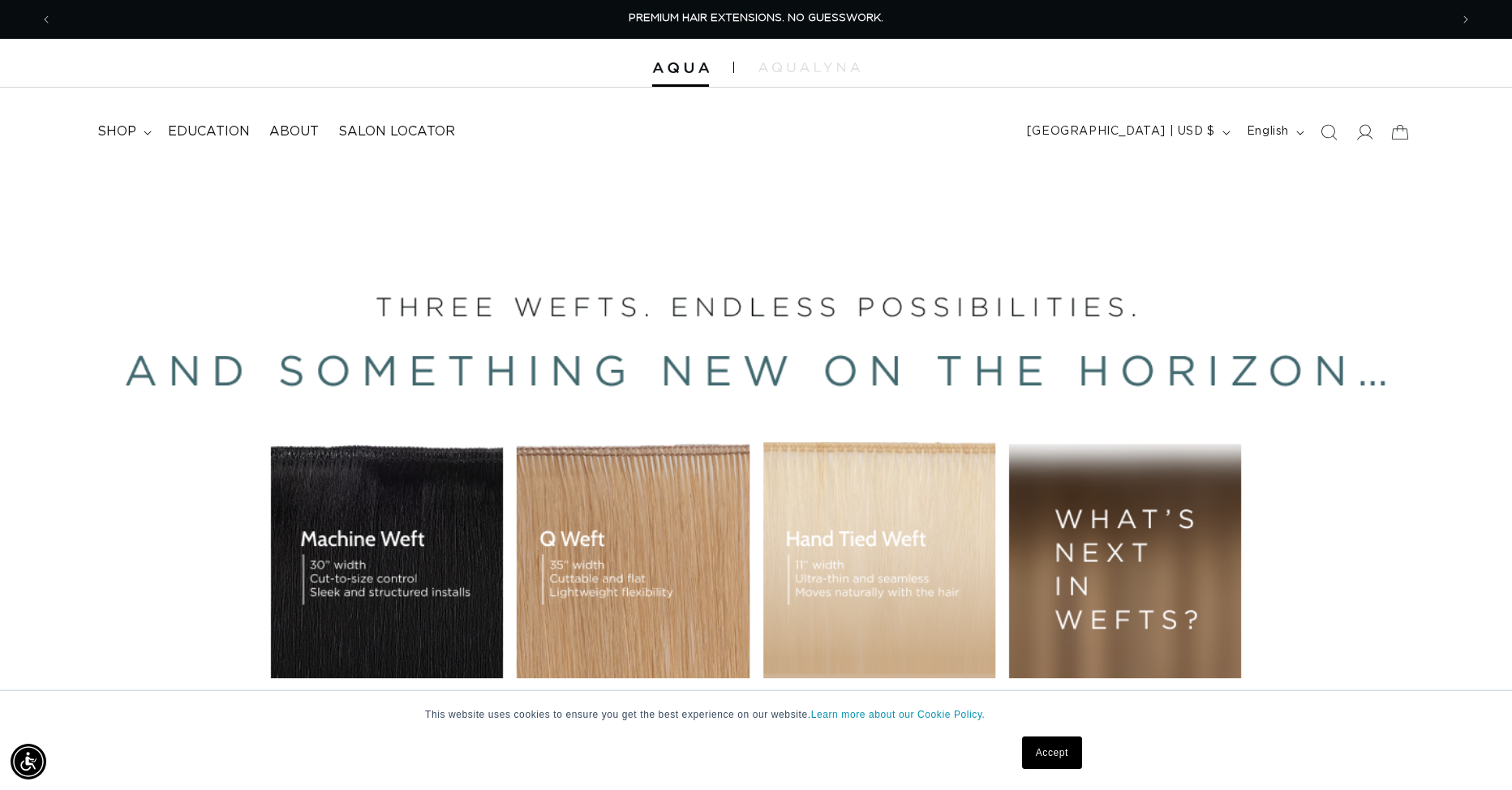 This screenshot has height=790, width=1512. What do you see at coordinates (1053, 753) in the screenshot?
I see `a: Accept` at bounding box center [1053, 753].